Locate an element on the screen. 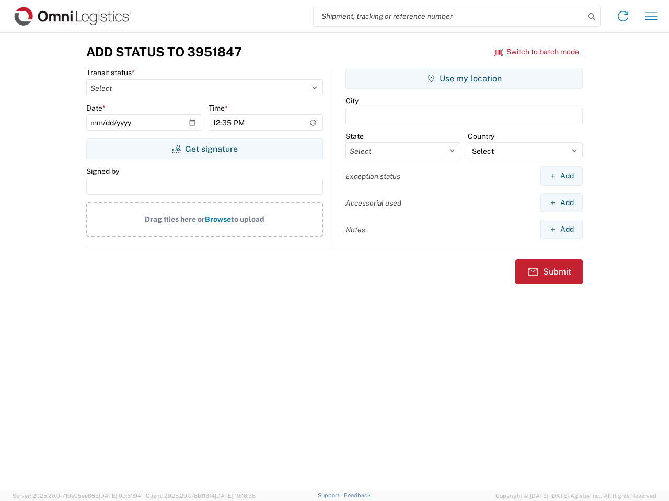 This screenshot has width=669, height=501. h3: Add Status to 3951847 is located at coordinates (164, 52).